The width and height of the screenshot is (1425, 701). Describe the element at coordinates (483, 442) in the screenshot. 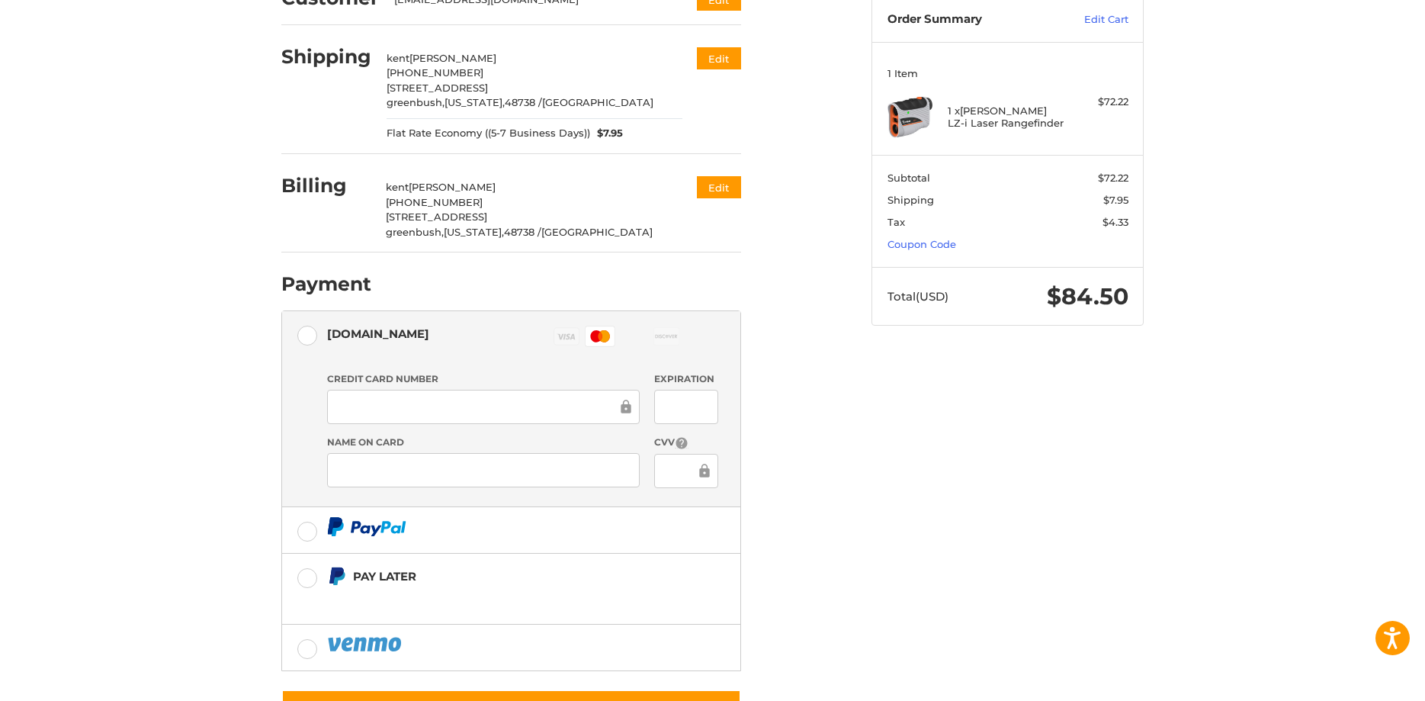

I see `label: Name on Card` at that location.